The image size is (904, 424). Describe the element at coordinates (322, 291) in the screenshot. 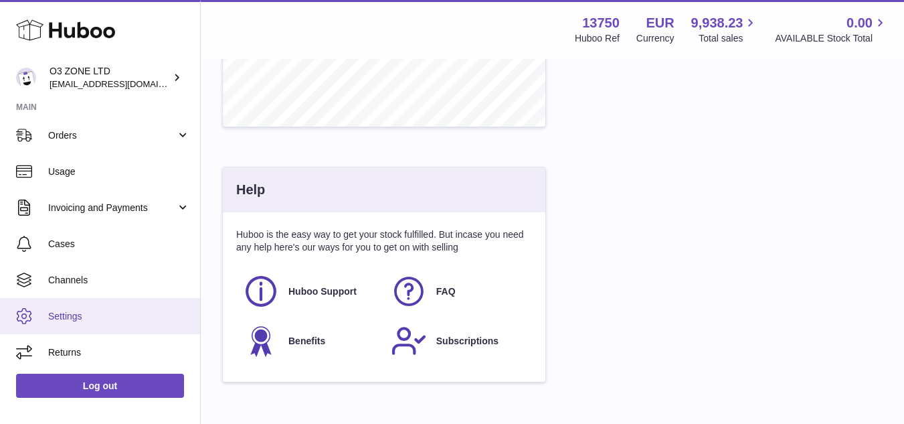

I see `span: Huboo Support` at that location.